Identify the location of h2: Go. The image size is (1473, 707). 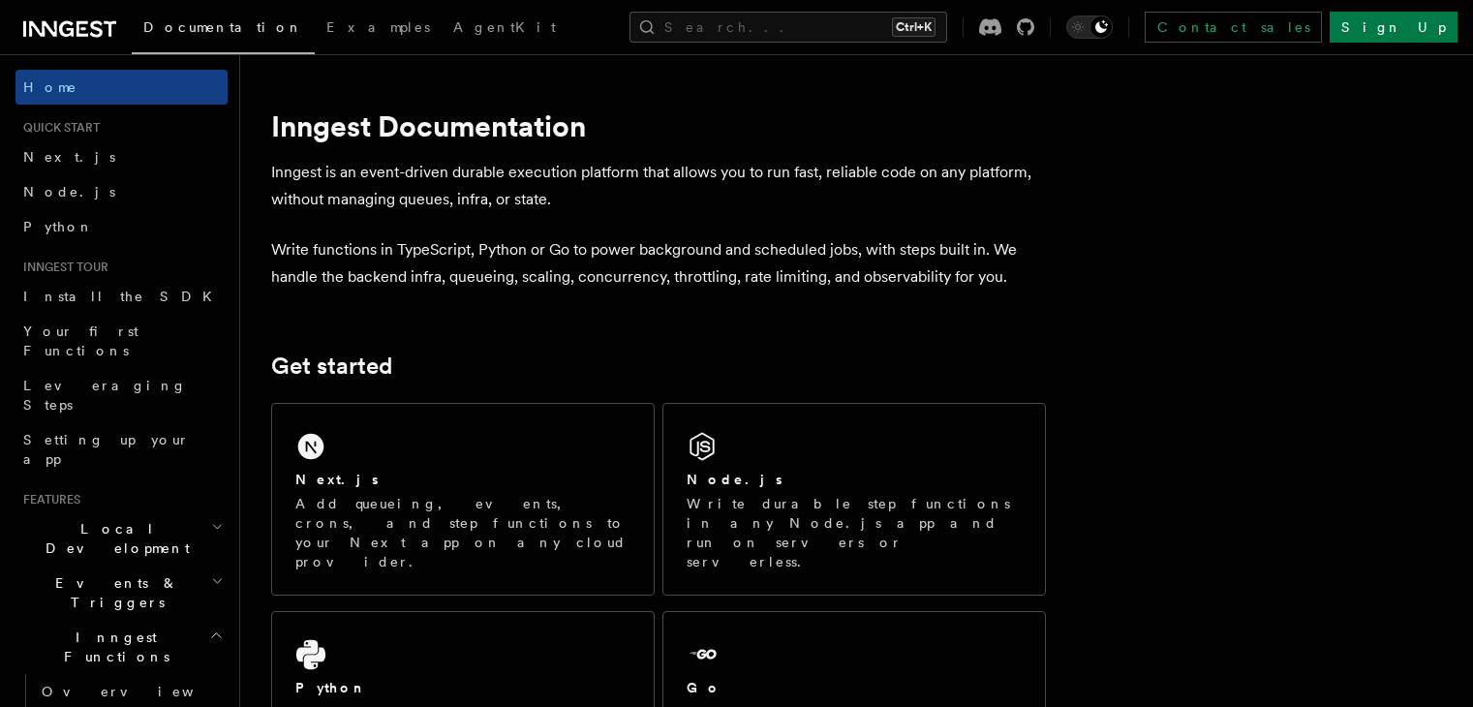
(704, 688).